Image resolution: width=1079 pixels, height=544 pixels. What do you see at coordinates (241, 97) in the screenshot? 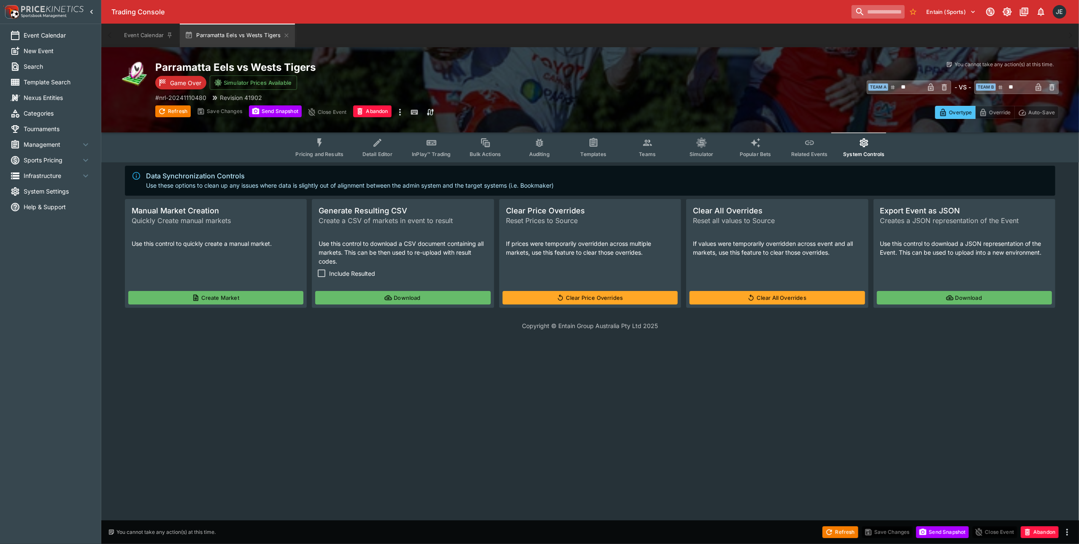
I see `p: Revision 41902` at bounding box center [241, 97].